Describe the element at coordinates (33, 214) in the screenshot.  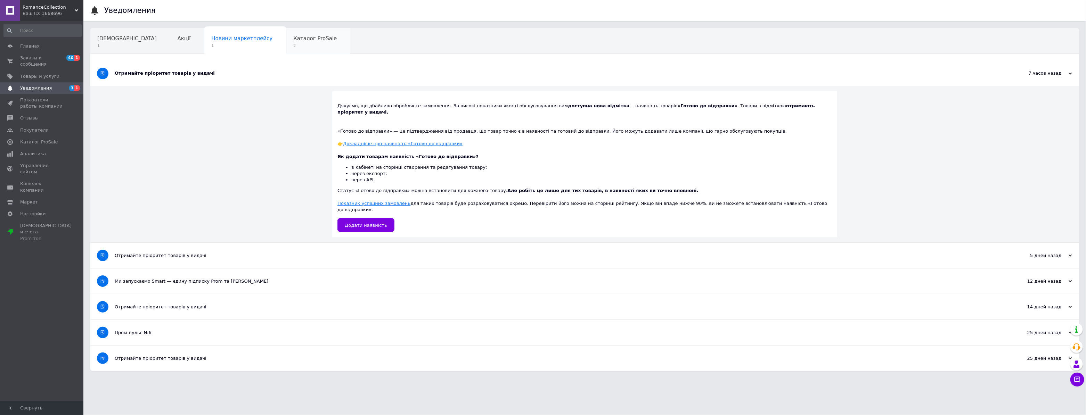
I see `span: Настройки` at that location.